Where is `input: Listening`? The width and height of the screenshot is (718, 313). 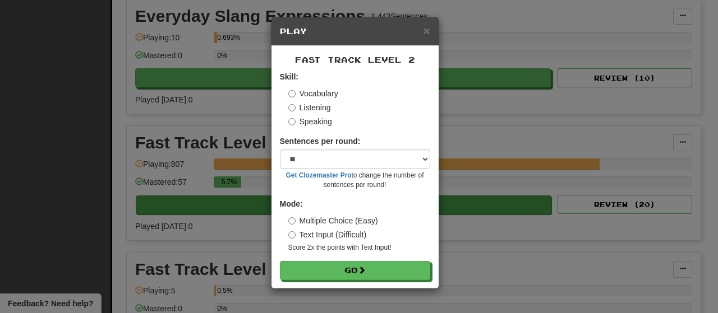
input: Listening is located at coordinates (292, 108).